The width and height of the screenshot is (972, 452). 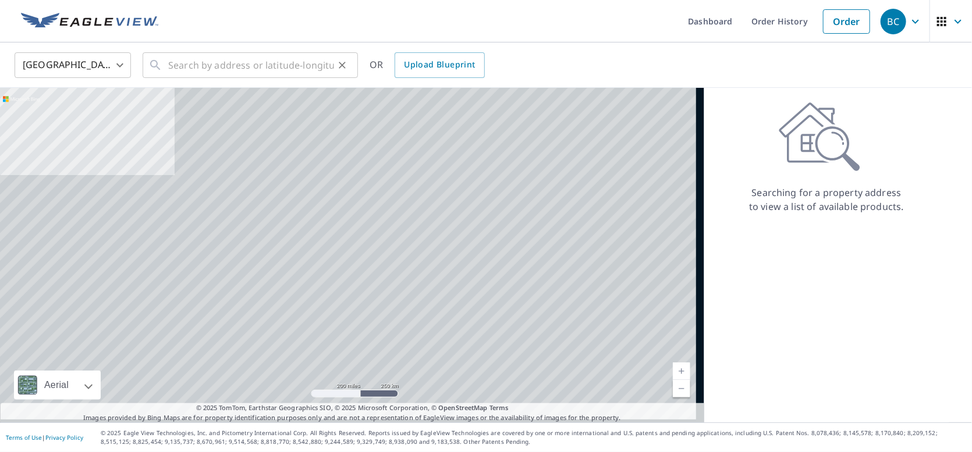 What do you see at coordinates (24, 438) in the screenshot?
I see `a: Terms of Use` at bounding box center [24, 438].